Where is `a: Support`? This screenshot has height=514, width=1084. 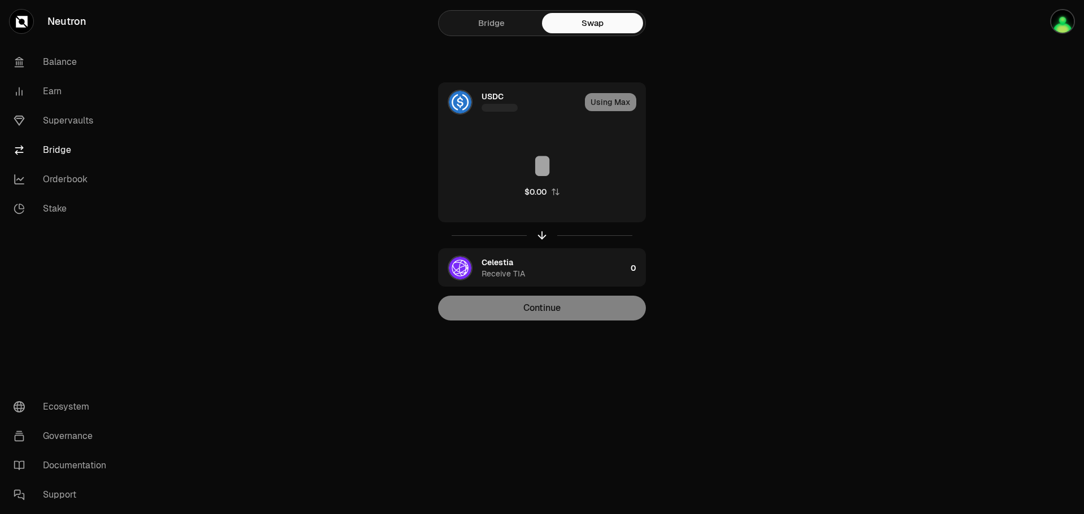 a: Support is located at coordinates (63, 495).